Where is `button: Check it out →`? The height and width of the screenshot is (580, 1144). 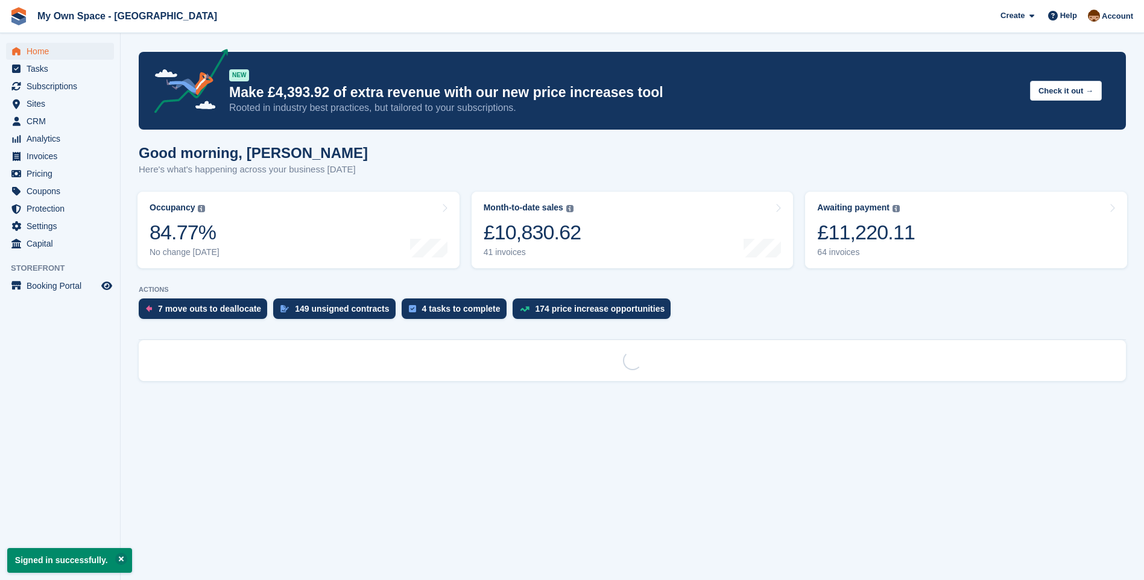
button: Check it out → is located at coordinates (1065, 90).